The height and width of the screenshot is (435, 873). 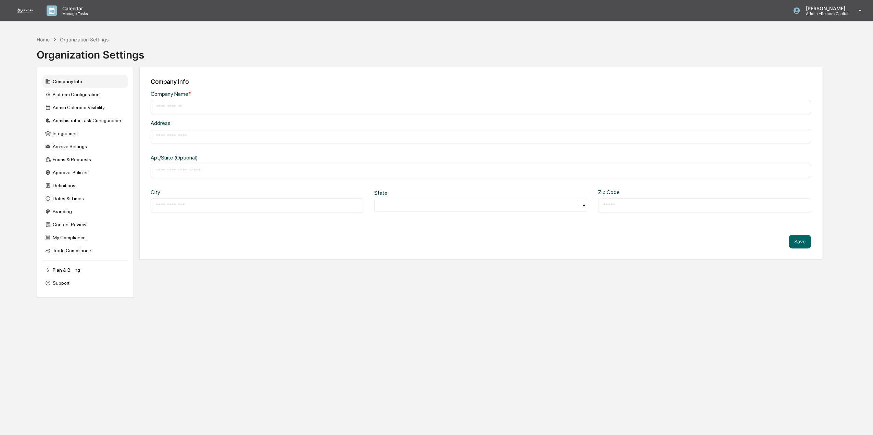 What do you see at coordinates (800, 242) in the screenshot?
I see `button: Save` at bounding box center [800, 242].